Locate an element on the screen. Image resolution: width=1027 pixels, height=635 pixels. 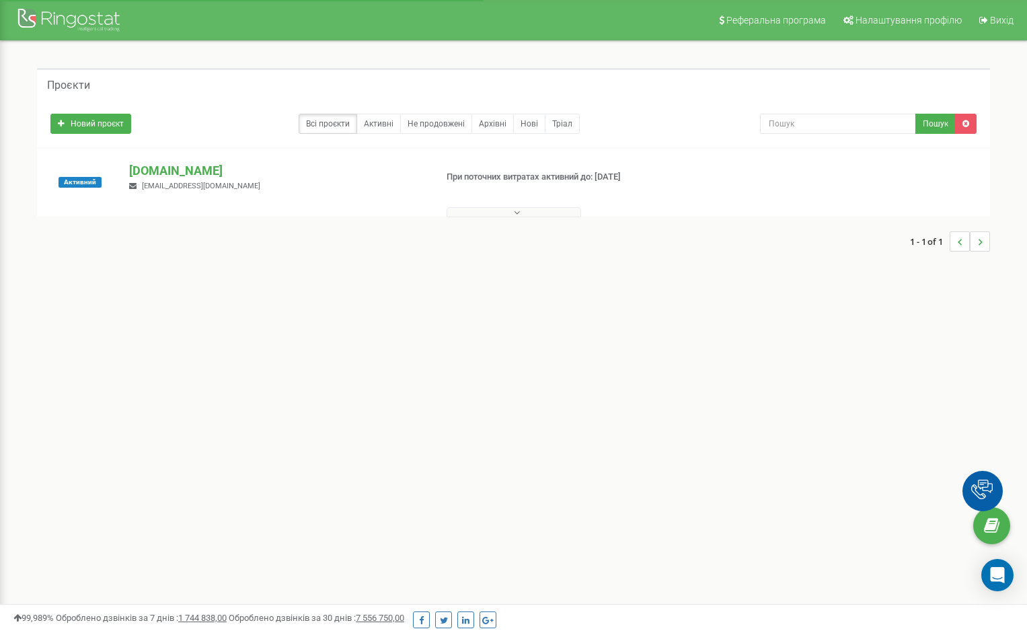
a: Всі проєкти is located at coordinates (327, 124).